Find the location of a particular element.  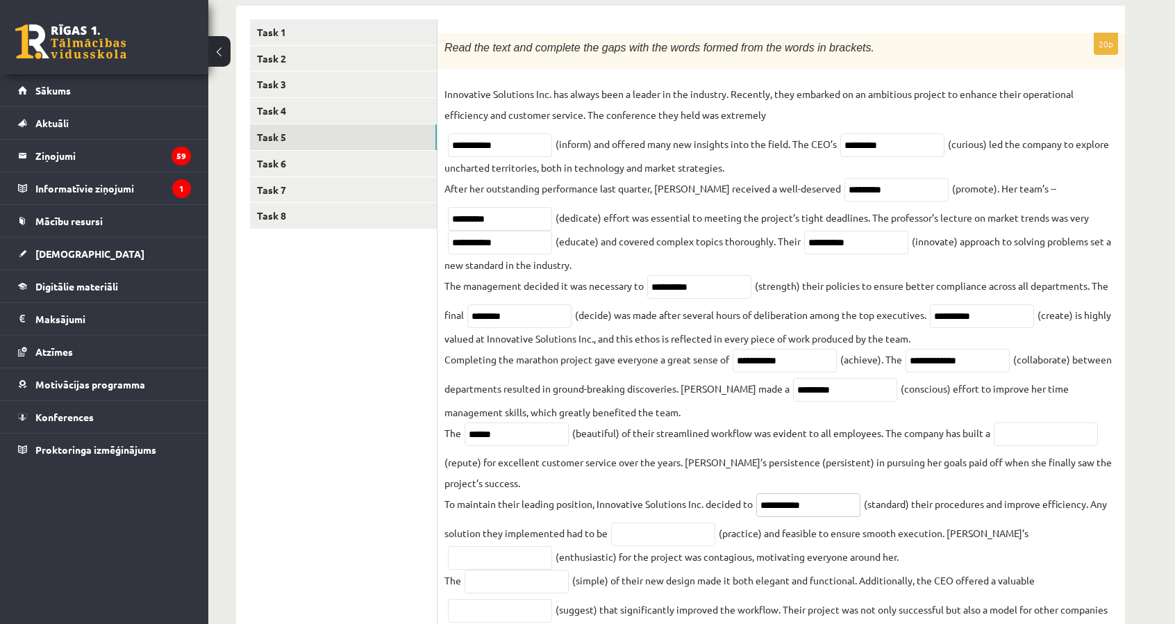

a: Sākums is located at coordinates (104, 90).